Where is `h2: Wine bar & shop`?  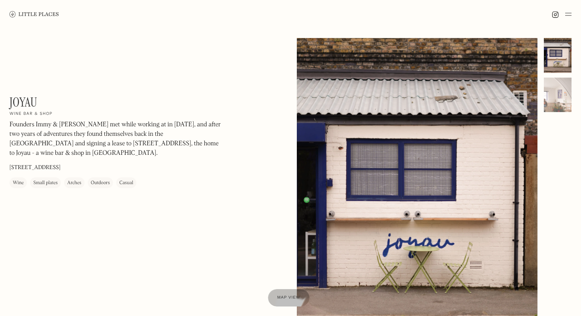
h2: Wine bar & shop is located at coordinates (31, 114).